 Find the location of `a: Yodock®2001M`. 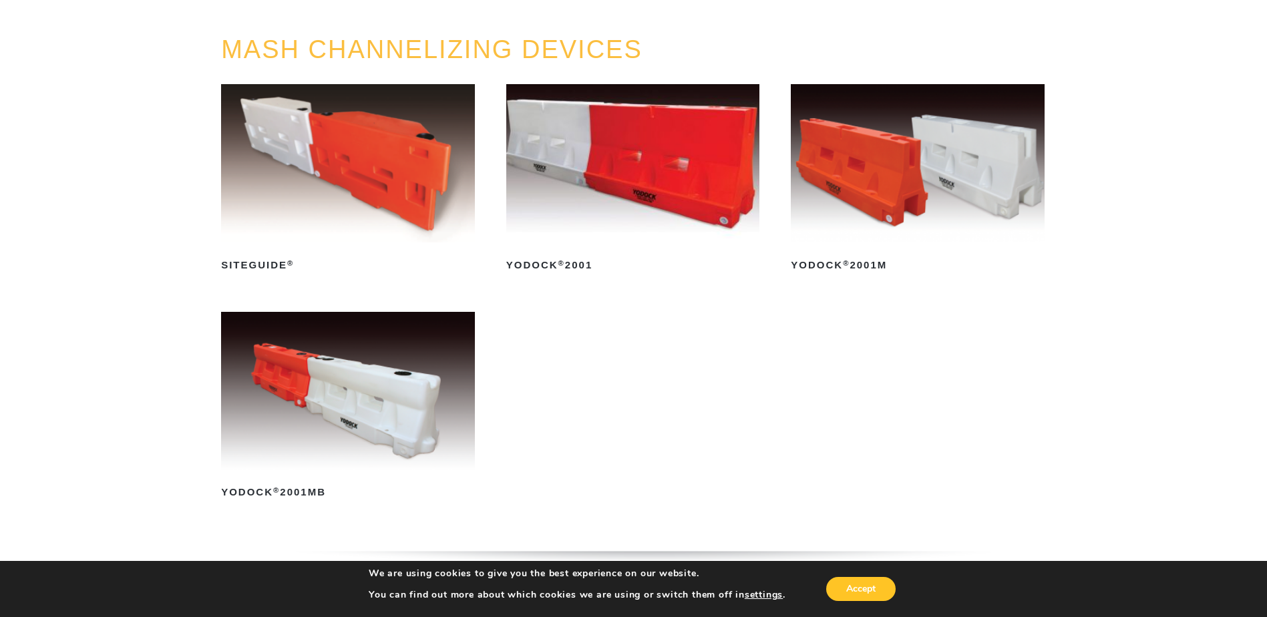

a: Yodock®2001M is located at coordinates (918, 180).